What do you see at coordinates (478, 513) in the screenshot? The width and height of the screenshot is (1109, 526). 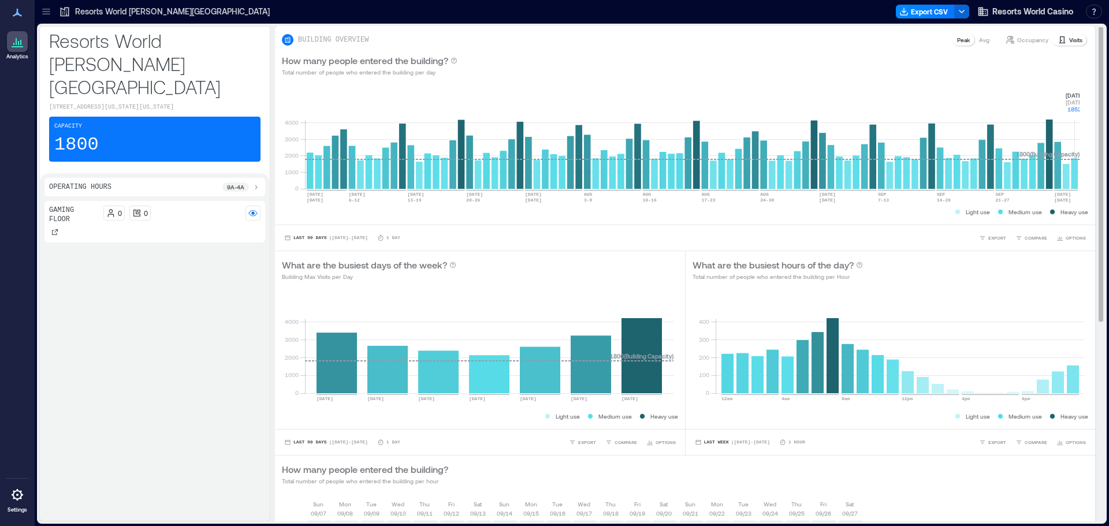 I see `p: 09/13` at bounding box center [478, 513].